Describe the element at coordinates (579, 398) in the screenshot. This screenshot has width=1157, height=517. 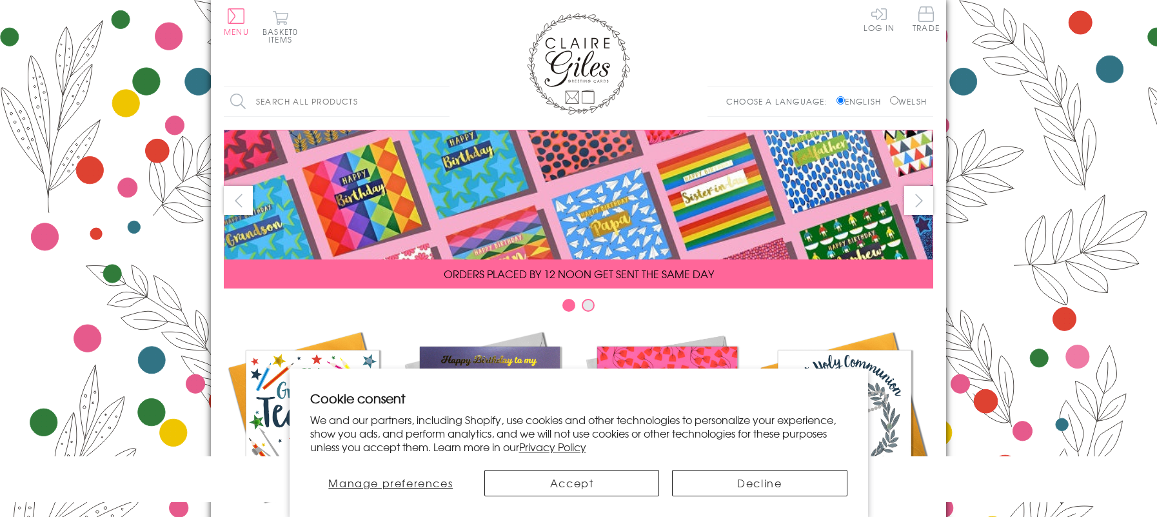
I see `h2: Cookie consent` at that location.